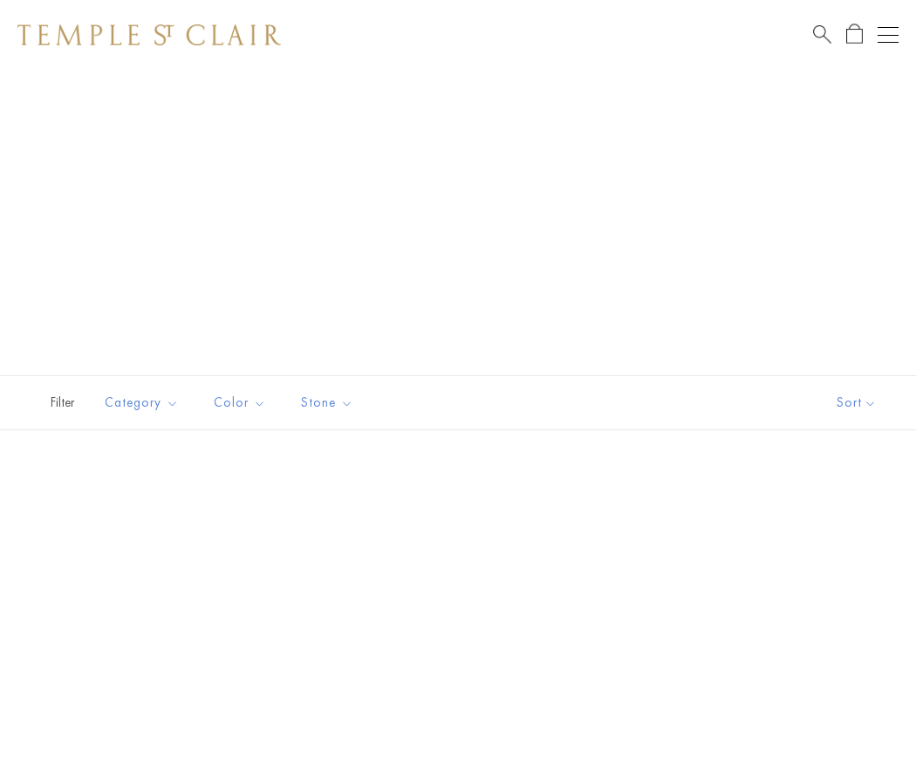  What do you see at coordinates (242, 402) in the screenshot?
I see `span: Color` at bounding box center [242, 402].